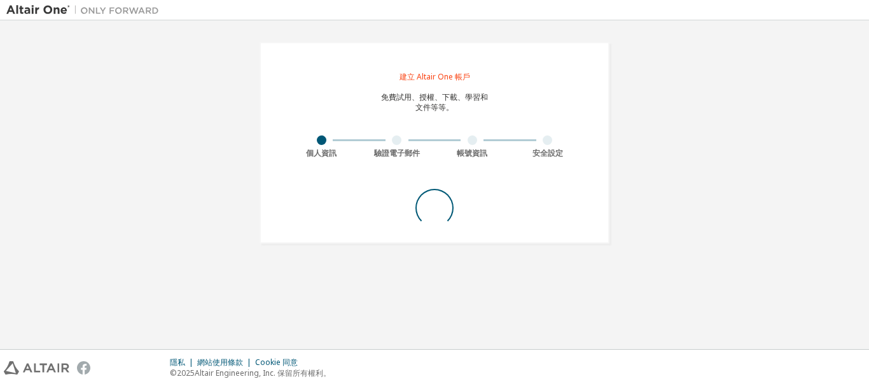 Image resolution: width=869 pixels, height=386 pixels. I want to click on font: 建立 Altair One 帳戶, so click(434, 76).